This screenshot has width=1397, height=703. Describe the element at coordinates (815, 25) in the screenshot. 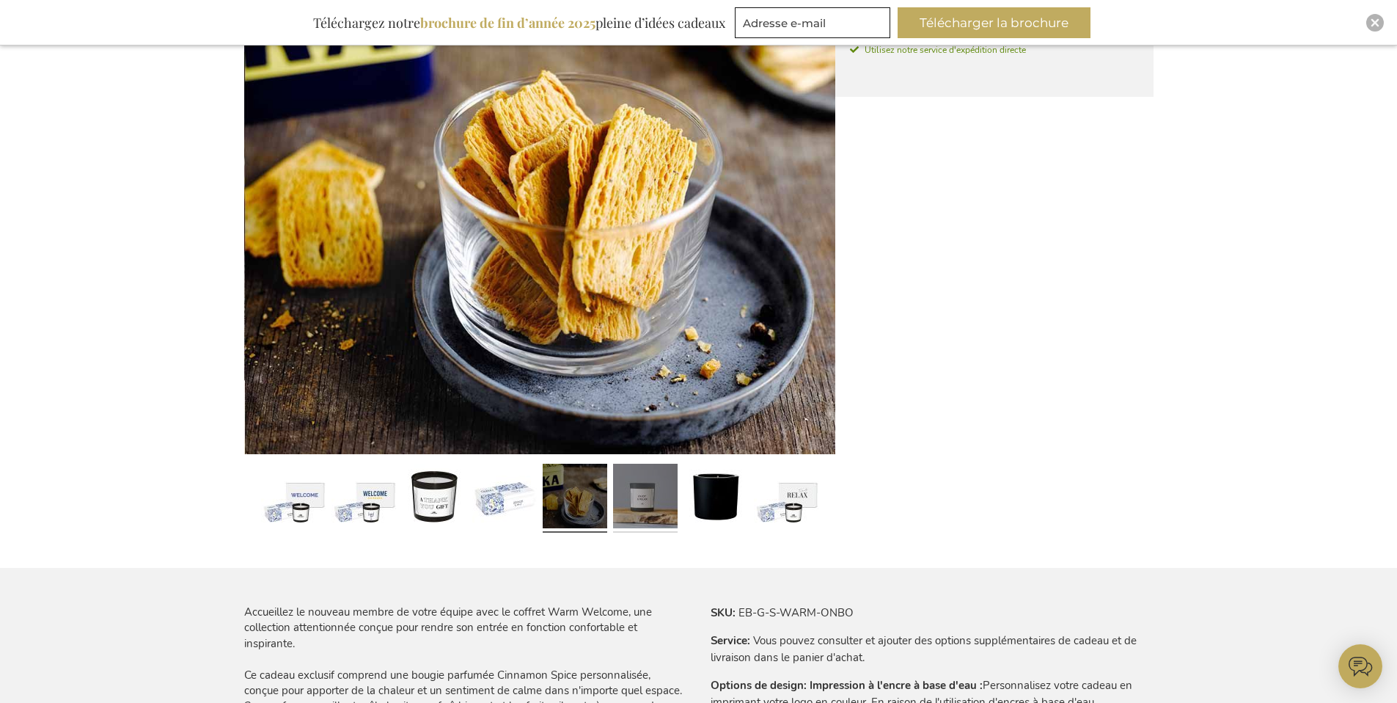

I see `form: marketing offers and promotions` at that location.